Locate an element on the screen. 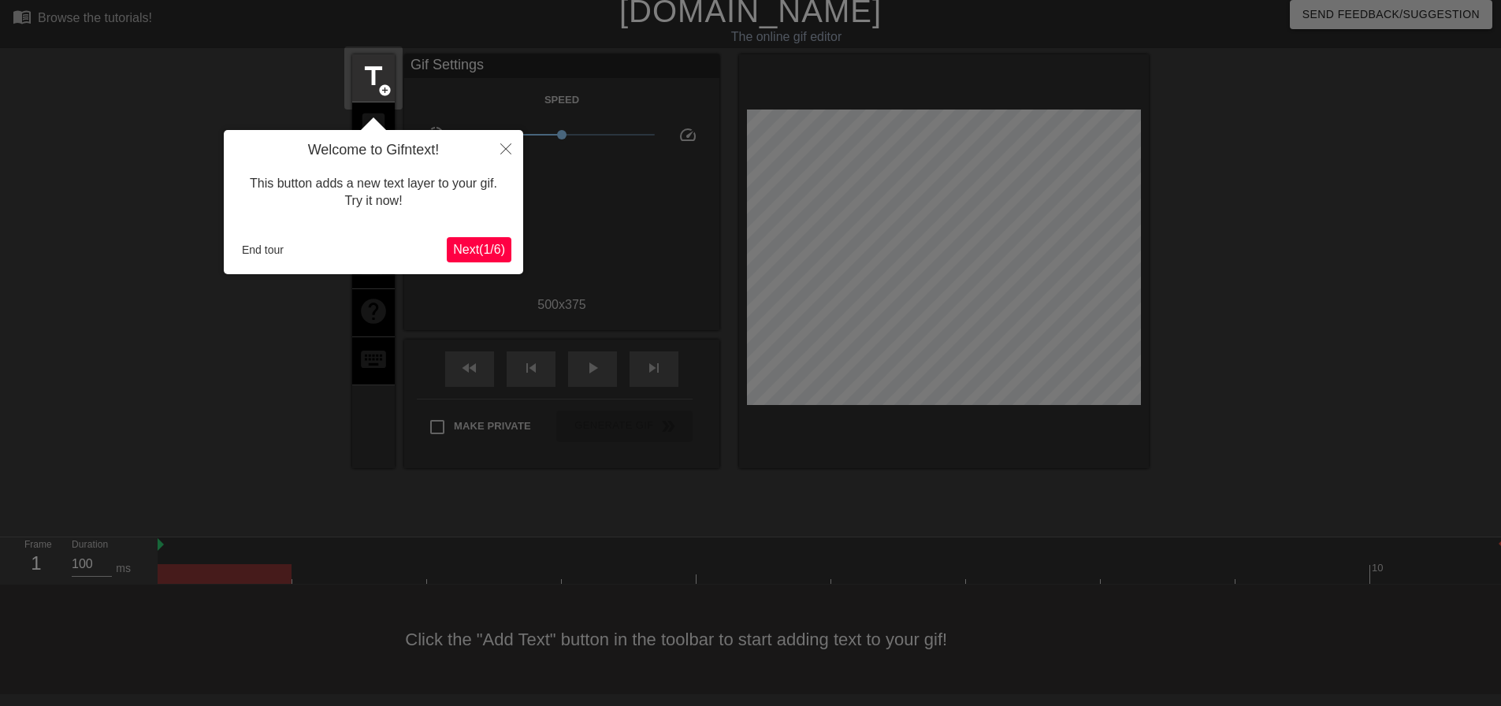  button: Close is located at coordinates (506, 148).